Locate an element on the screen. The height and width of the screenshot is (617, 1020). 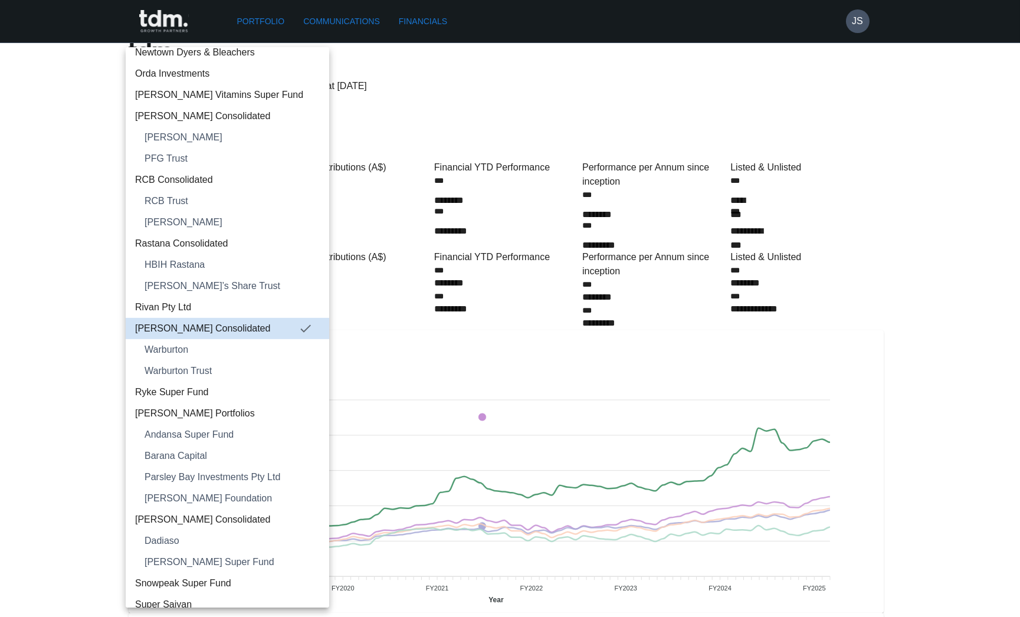
span: RCB Trust is located at coordinates (232, 201).